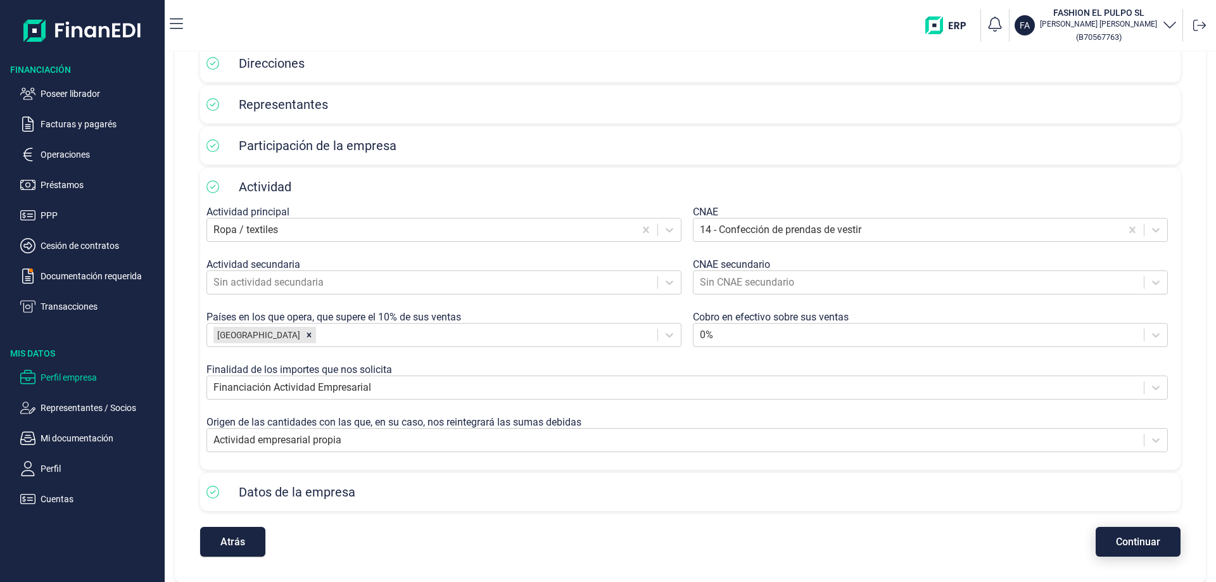  Describe the element at coordinates (100, 154) in the screenshot. I see `p: Operaciones` at that location.